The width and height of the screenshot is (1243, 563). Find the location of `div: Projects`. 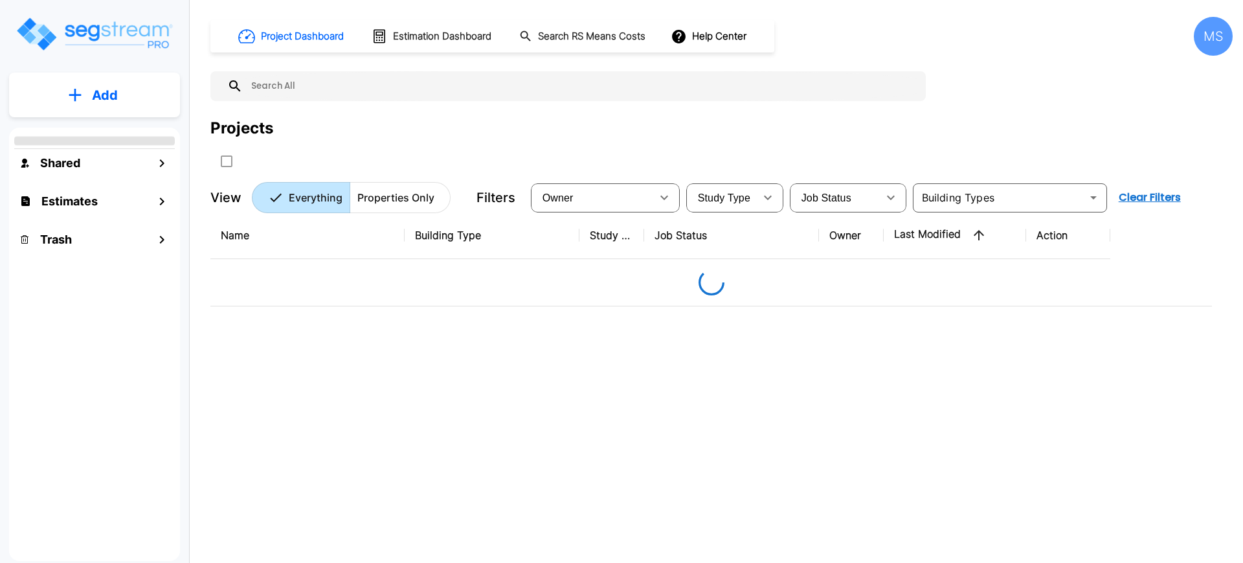

div: Projects is located at coordinates (242, 128).